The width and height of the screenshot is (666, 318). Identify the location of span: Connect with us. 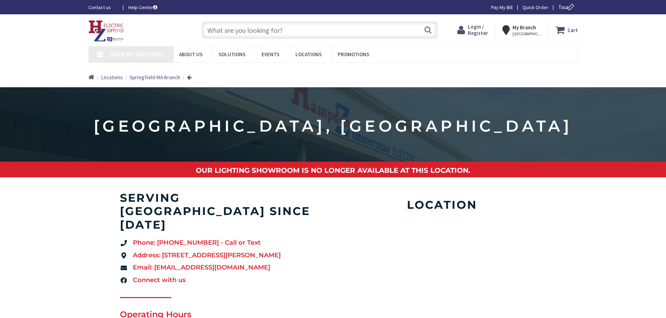
(158, 281).